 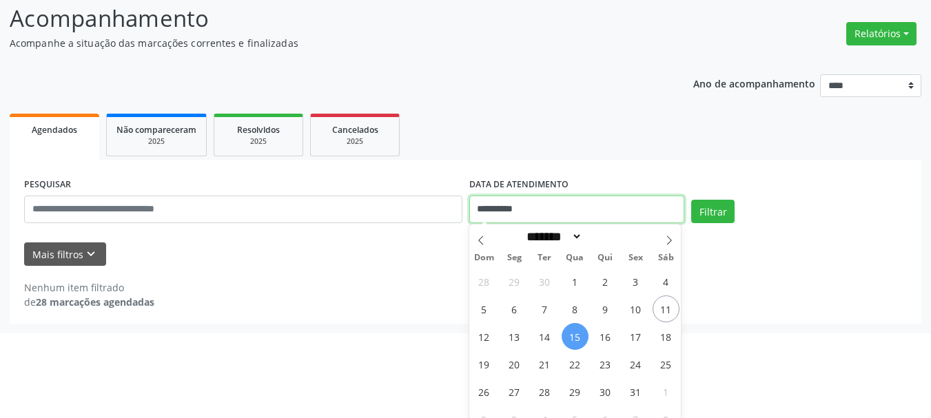 What do you see at coordinates (514, 336) in the screenshot?
I see `span: Outubro 13, 2025` at bounding box center [514, 336].